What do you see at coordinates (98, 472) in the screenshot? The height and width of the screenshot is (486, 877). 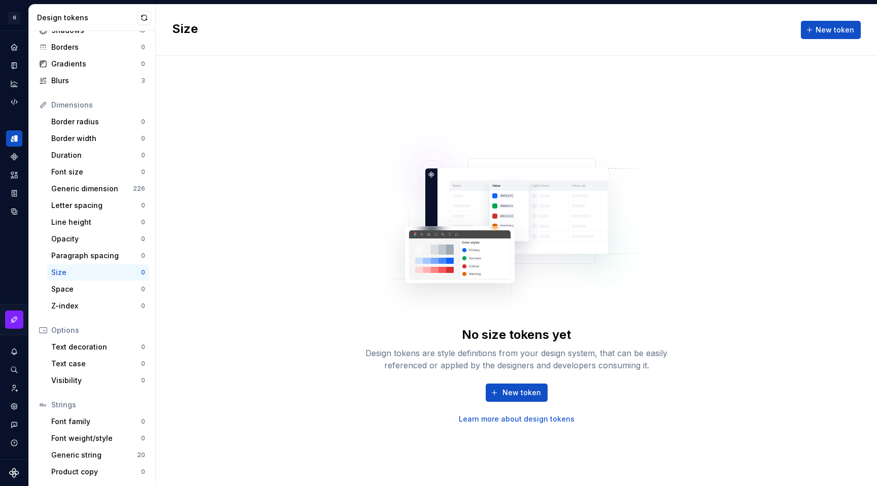 I see `a: Product copy0` at bounding box center [98, 472].